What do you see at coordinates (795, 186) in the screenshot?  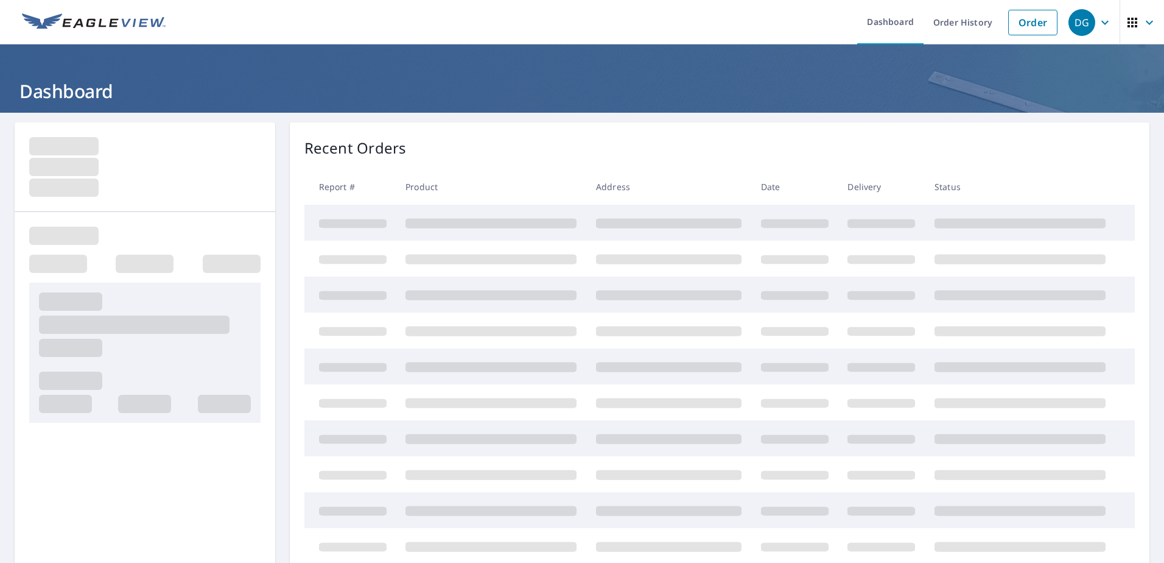 I see `th: Date` at bounding box center [795, 186].